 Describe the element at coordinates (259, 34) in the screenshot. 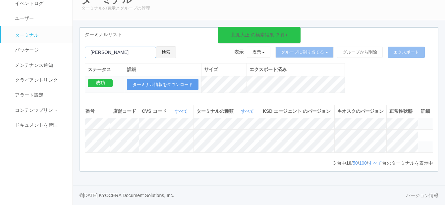

I see `div: ターミナルリスト` at that location.